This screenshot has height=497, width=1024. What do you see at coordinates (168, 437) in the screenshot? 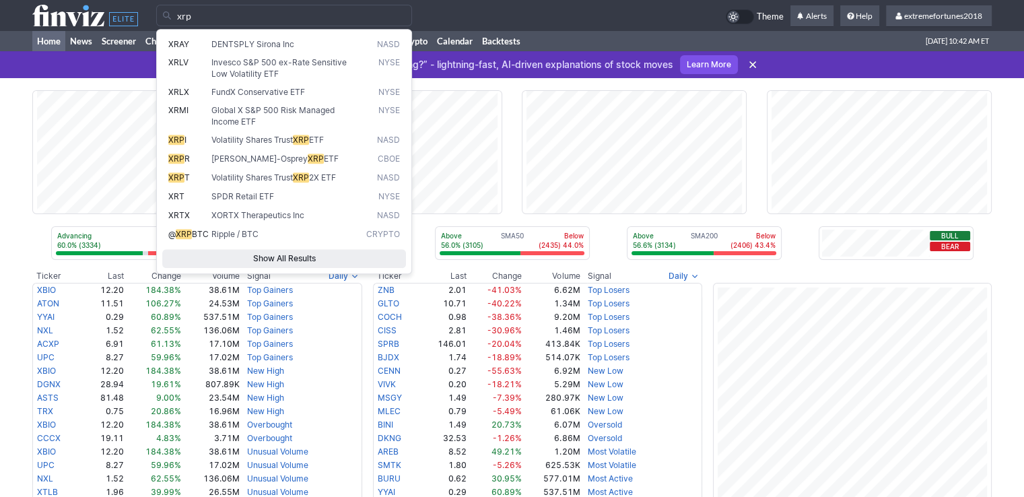
I see `span: 4.83%` at bounding box center [168, 437].